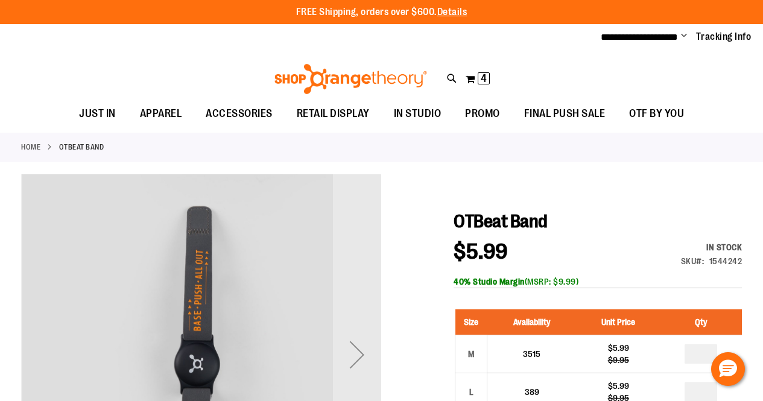 This screenshot has width=763, height=401. Describe the element at coordinates (161, 114) in the screenshot. I see `a: APPAREL` at that location.